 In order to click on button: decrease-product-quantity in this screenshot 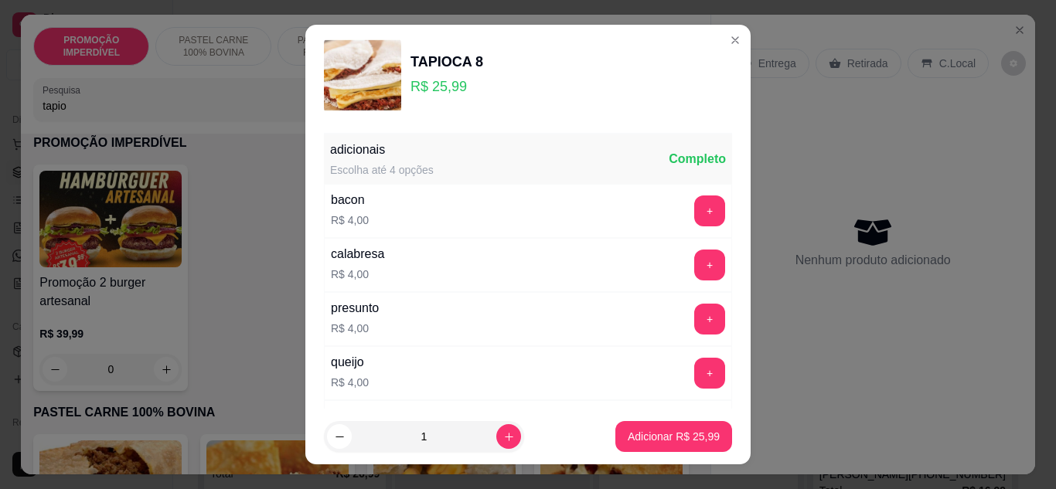, I will do `click(339, 437)`.